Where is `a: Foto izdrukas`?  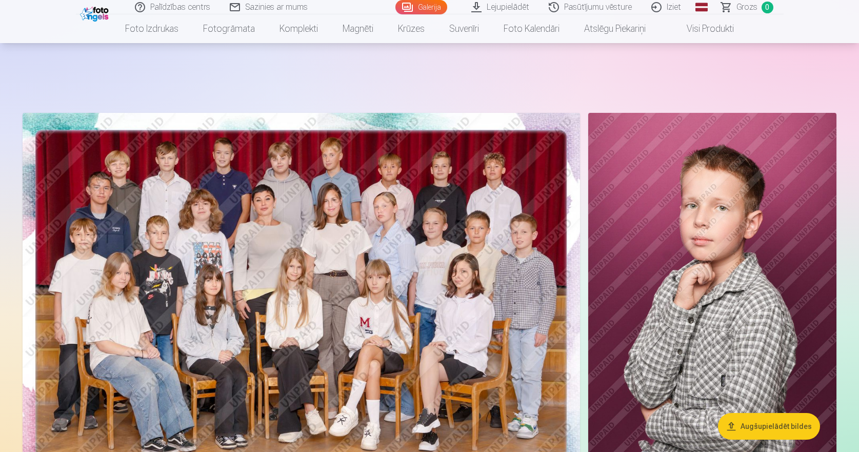 a: Foto izdrukas is located at coordinates (152, 29).